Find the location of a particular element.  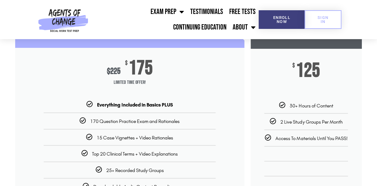

a: Exam Prep is located at coordinates (167, 12).